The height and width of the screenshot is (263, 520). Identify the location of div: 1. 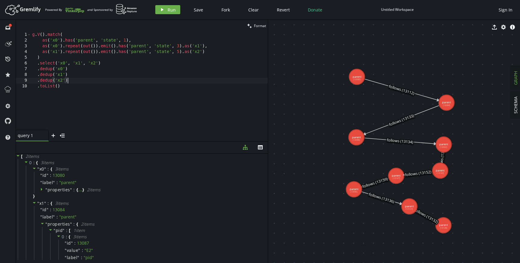
(23, 35).